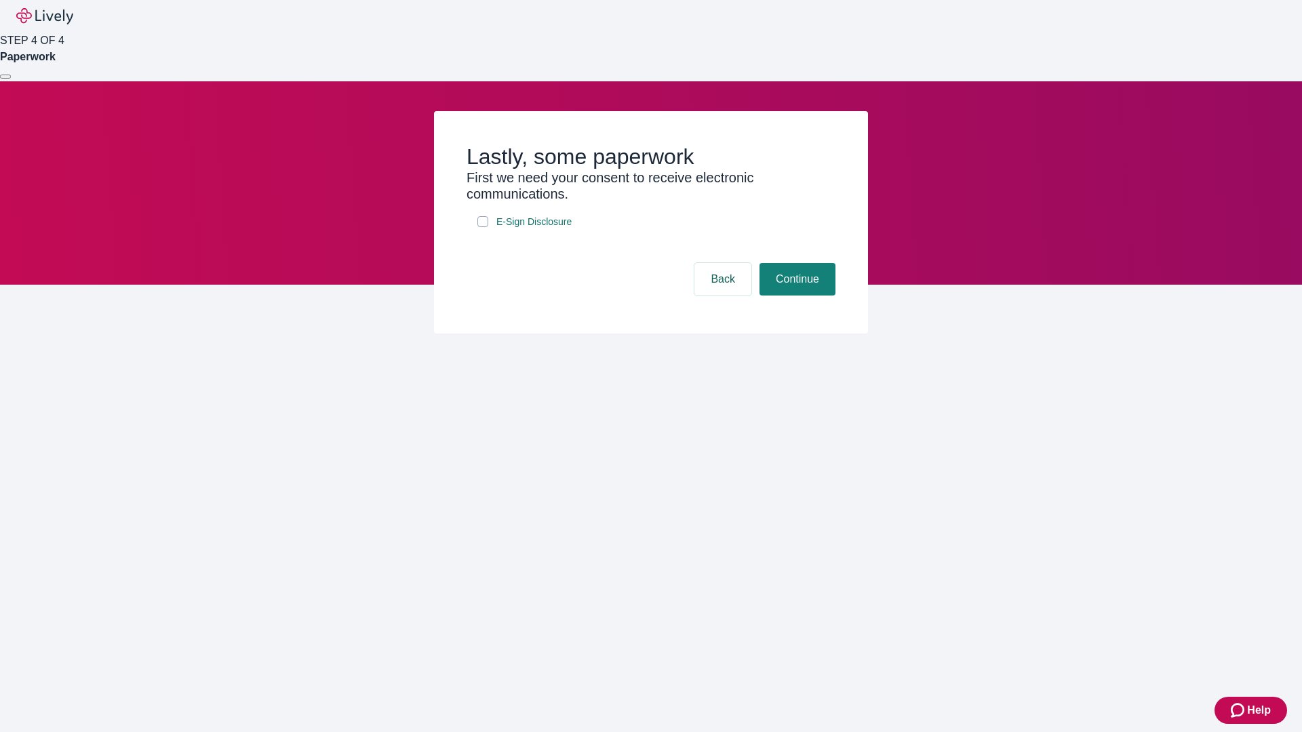  What do you see at coordinates (1251, 711) in the screenshot?
I see `button: Zendesk support iconHelp` at bounding box center [1251, 711].